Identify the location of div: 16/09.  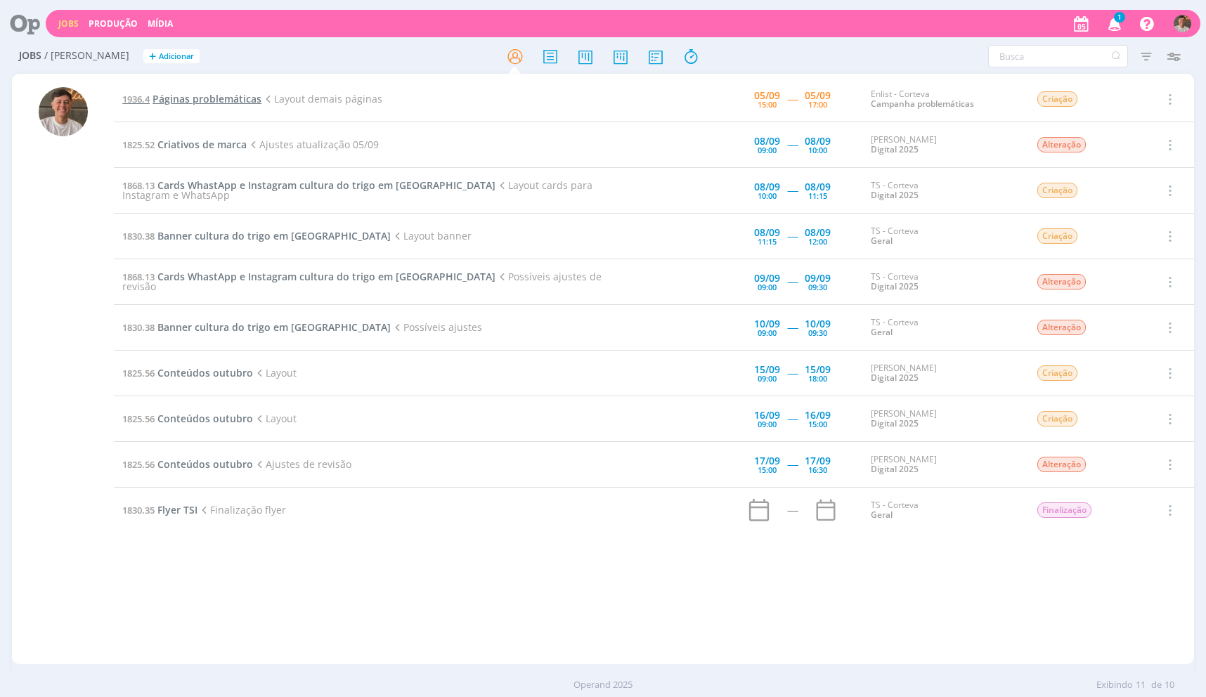
(767, 415).